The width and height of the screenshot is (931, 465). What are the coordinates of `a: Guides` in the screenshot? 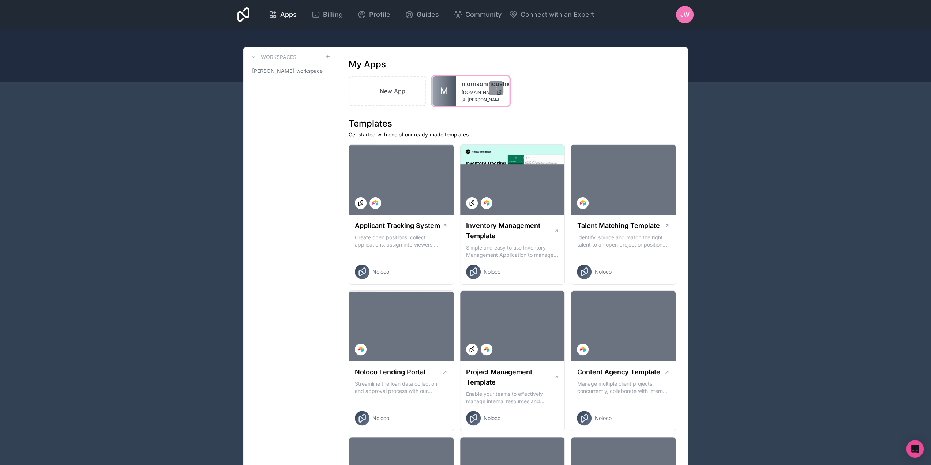 It's located at (422, 15).